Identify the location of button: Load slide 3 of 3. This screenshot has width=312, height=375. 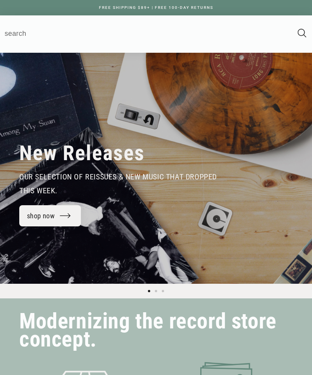
(163, 291).